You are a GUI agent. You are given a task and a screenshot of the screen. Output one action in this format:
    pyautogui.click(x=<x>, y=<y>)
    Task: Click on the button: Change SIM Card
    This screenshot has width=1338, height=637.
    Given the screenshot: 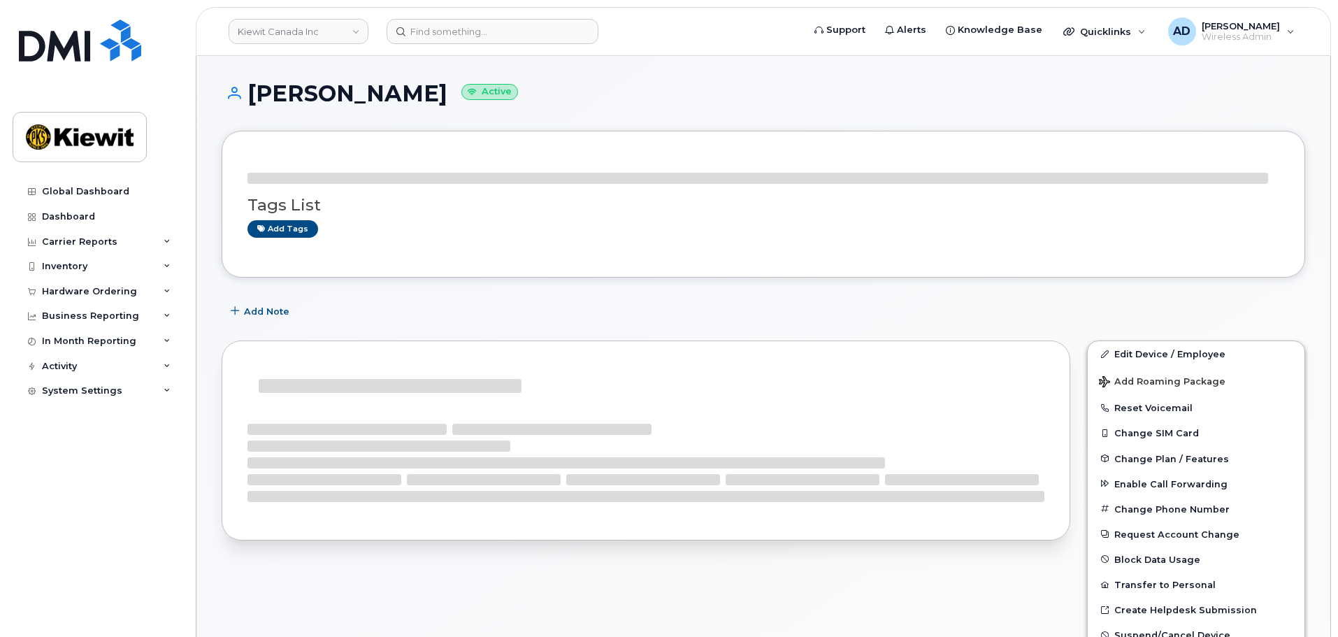 What is the action you would take?
    pyautogui.click(x=1196, y=433)
    